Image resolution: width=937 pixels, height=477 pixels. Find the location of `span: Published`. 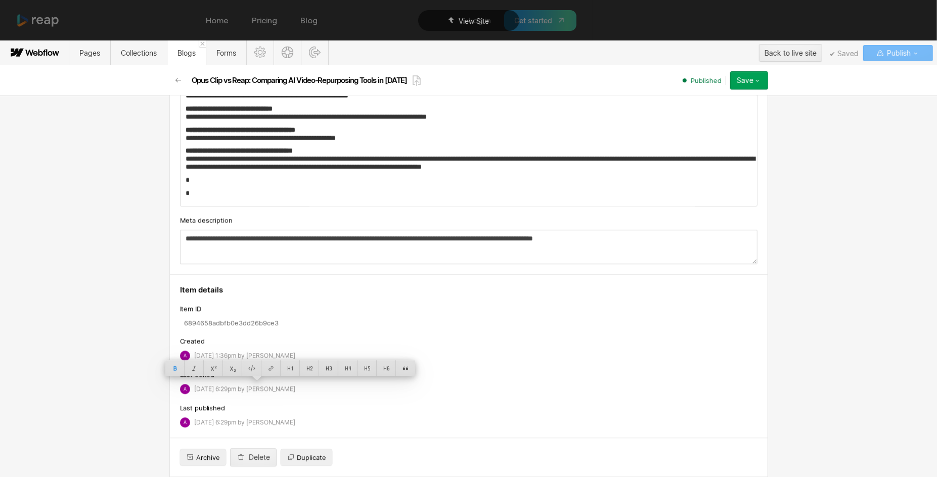

span: Published is located at coordinates (706, 80).